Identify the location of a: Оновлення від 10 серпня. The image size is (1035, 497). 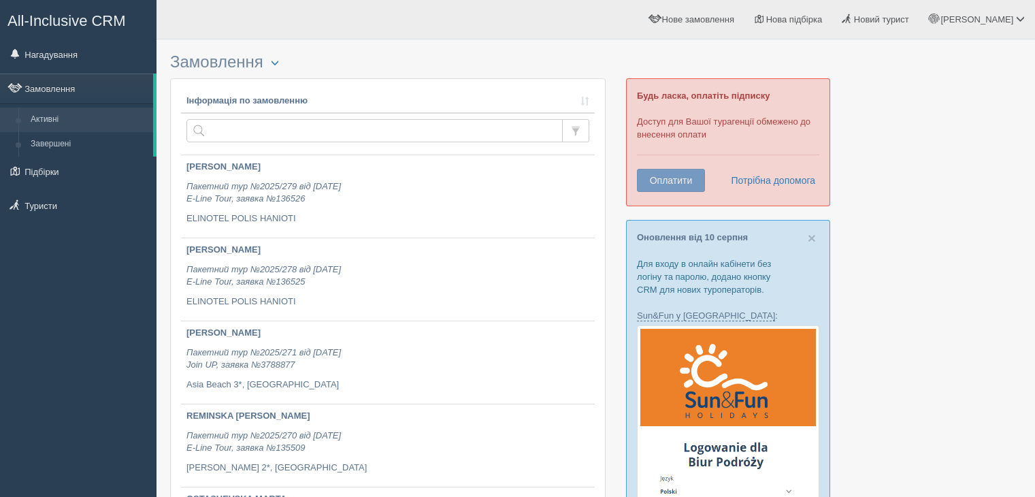
(692, 237).